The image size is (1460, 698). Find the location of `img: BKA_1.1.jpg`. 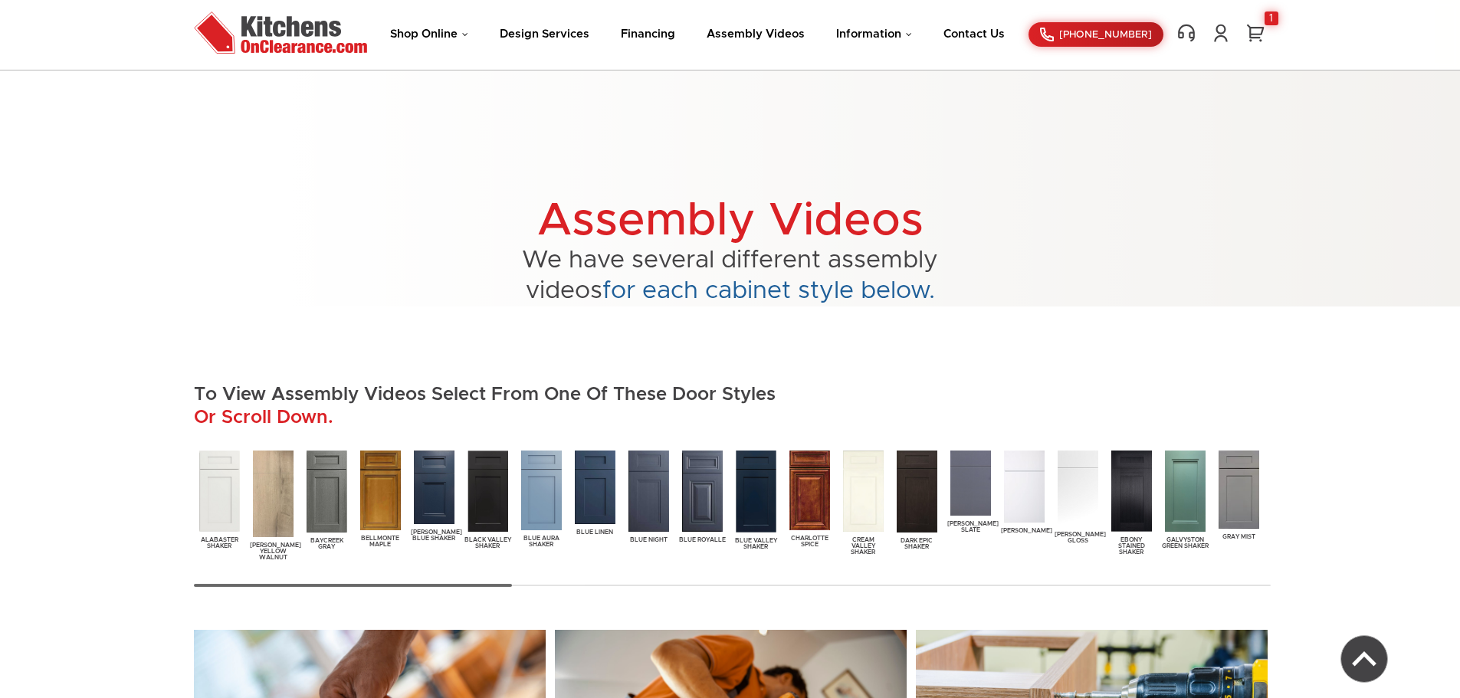

img: BKA_1.1.jpg is located at coordinates (488, 491).